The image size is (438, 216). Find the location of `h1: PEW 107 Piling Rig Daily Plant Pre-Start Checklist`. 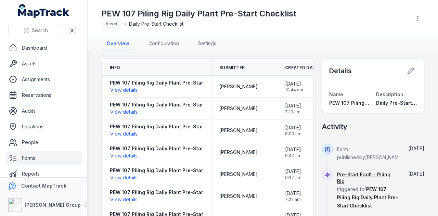

h1: PEW 107 Piling Rig Daily Plant Pre-Start Checklist is located at coordinates (199, 14).